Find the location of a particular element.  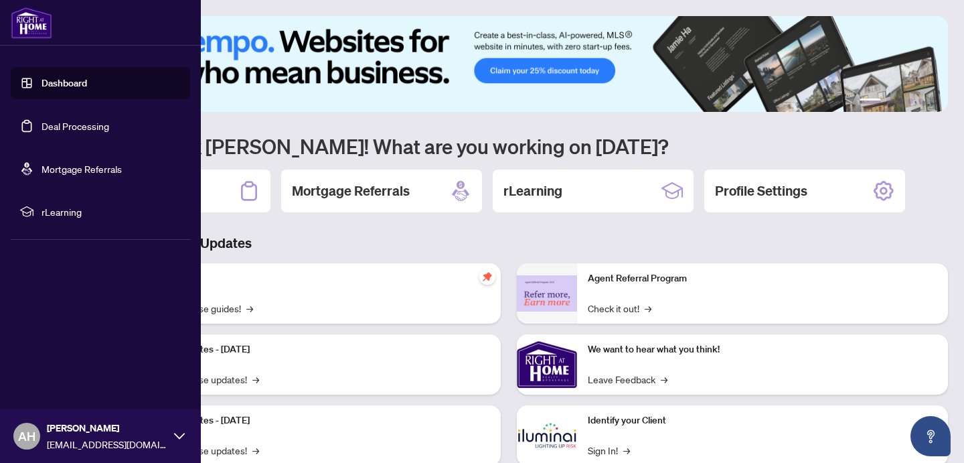

span: rLearning is located at coordinates (111, 212).